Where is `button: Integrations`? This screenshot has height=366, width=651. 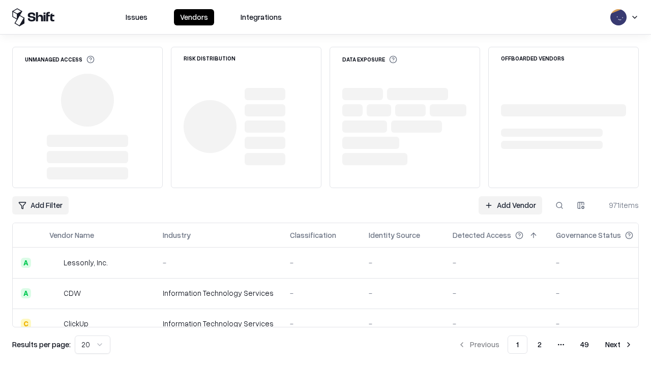
button: Integrations is located at coordinates (261, 17).